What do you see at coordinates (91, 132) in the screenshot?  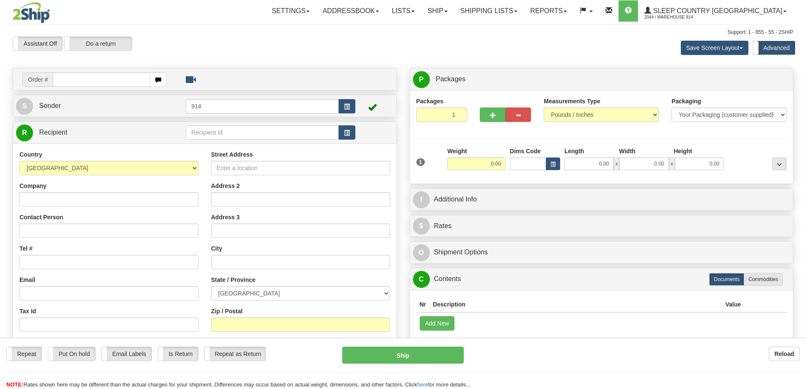 I see `a: R Recipient` at bounding box center [91, 132].